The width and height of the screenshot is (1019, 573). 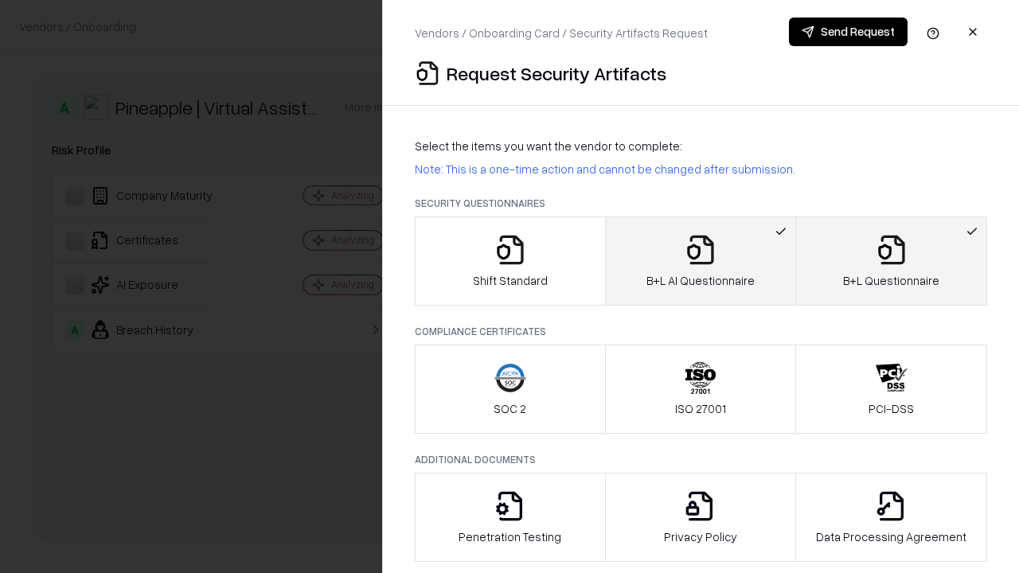 What do you see at coordinates (510, 537) in the screenshot?
I see `p: Penetration Testing` at bounding box center [510, 537].